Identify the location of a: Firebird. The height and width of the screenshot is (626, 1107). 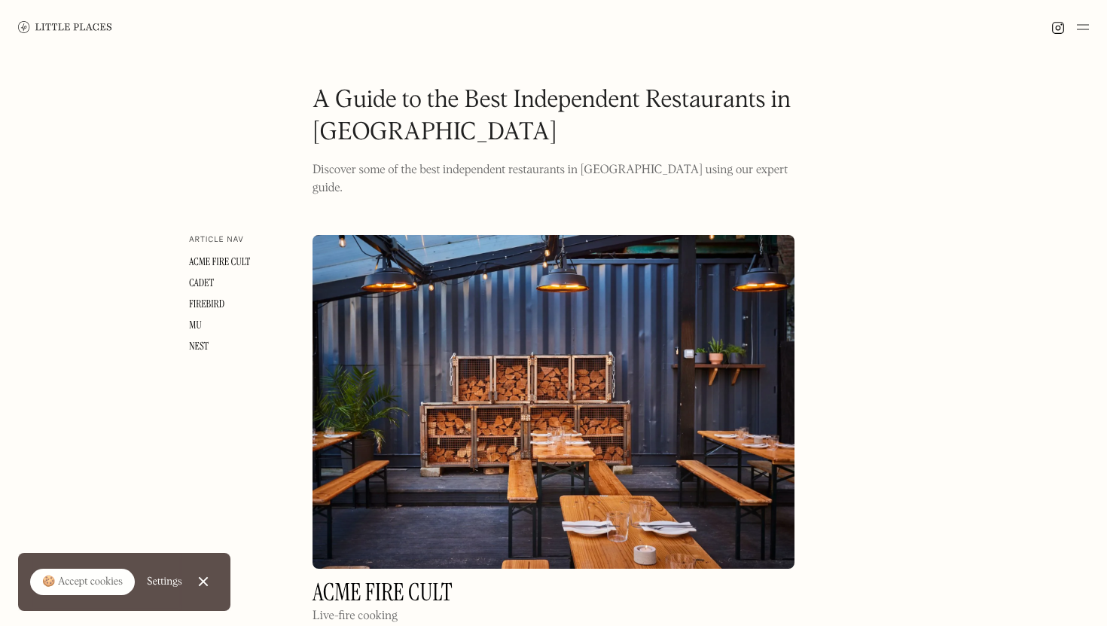
(206, 304).